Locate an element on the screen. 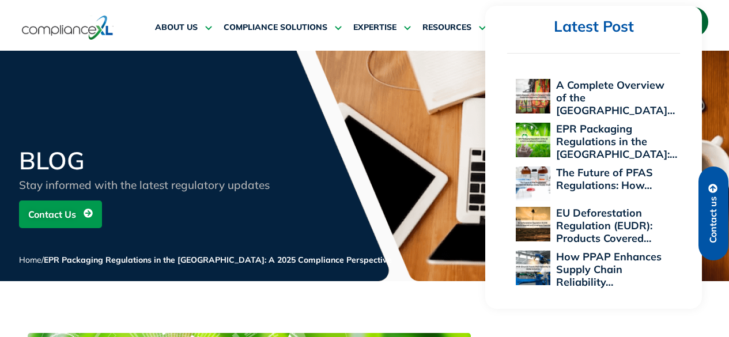 The height and width of the screenshot is (337, 729). a: Contact us is located at coordinates (714, 213).